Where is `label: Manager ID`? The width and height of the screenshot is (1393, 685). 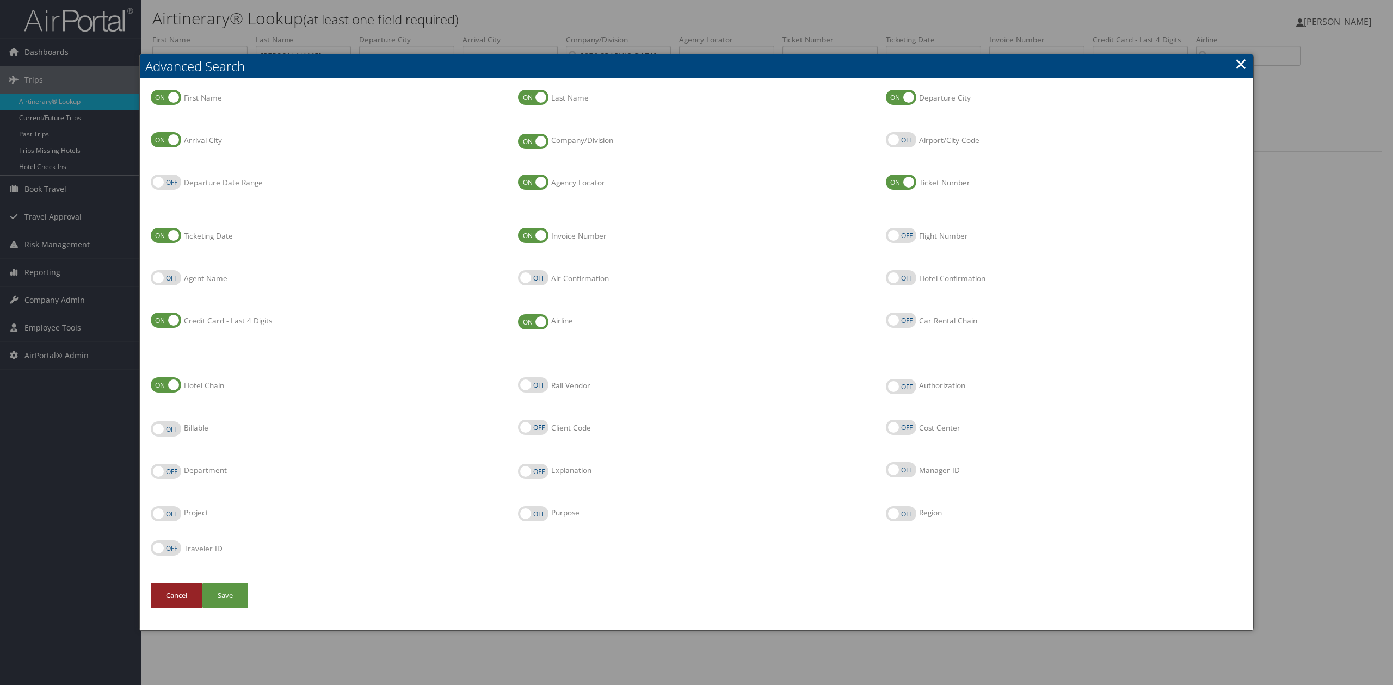 label: Manager ID is located at coordinates (901, 470).